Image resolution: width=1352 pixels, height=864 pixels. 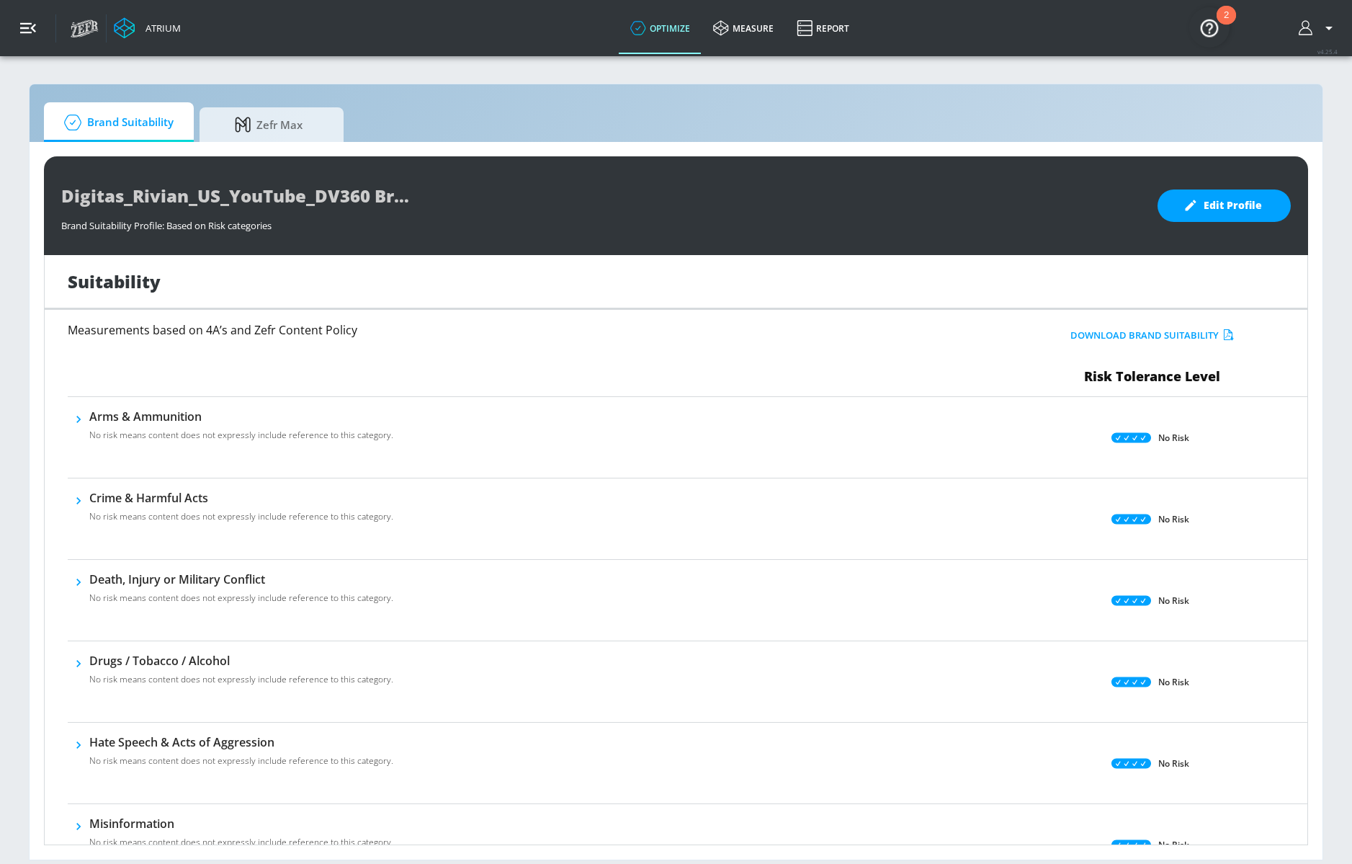 What do you see at coordinates (822, 28) in the screenshot?
I see `a: Report` at bounding box center [822, 28].